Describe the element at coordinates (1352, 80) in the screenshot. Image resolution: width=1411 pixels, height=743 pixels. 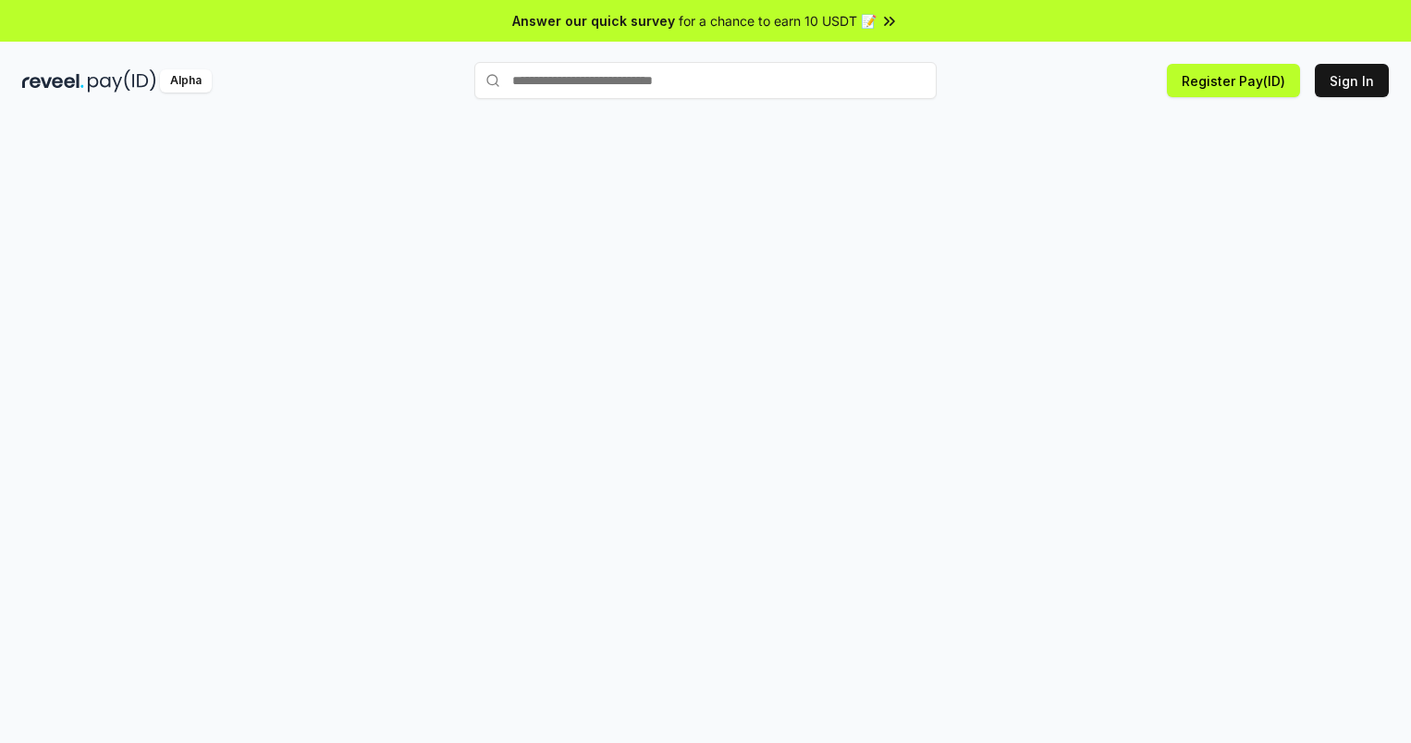
I see `button: Sign In` at that location.